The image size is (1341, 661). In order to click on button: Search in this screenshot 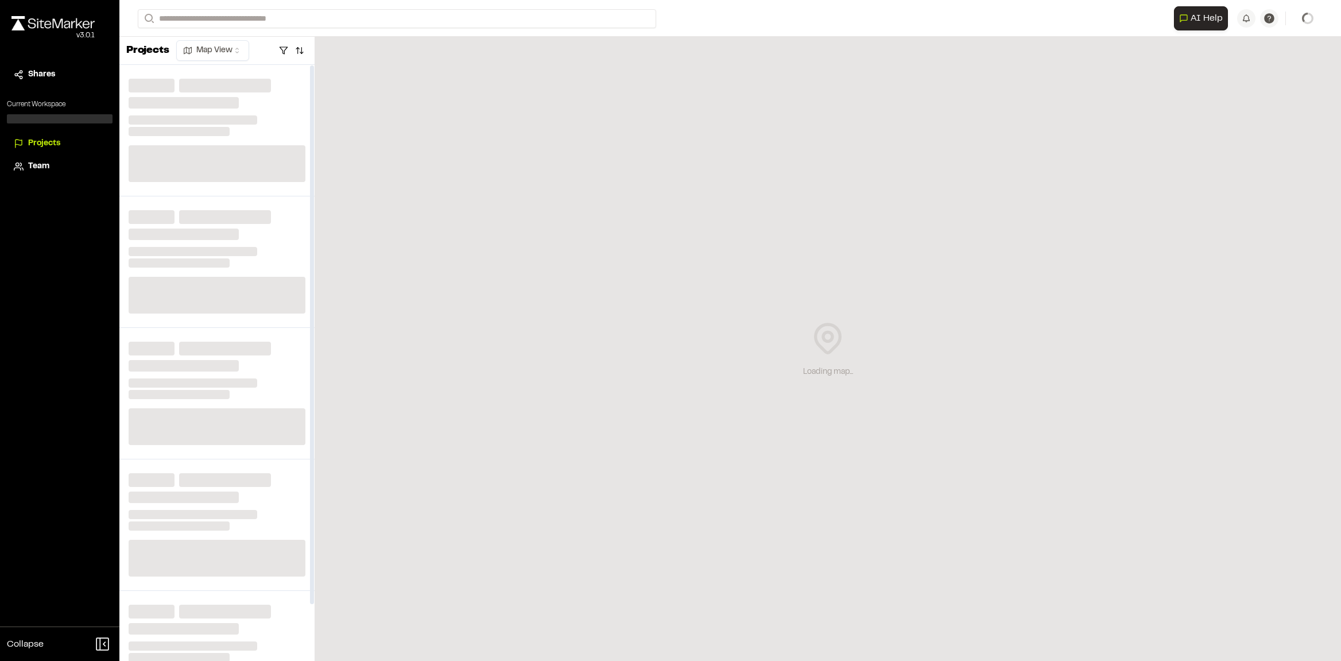, I will do `click(148, 18)`.